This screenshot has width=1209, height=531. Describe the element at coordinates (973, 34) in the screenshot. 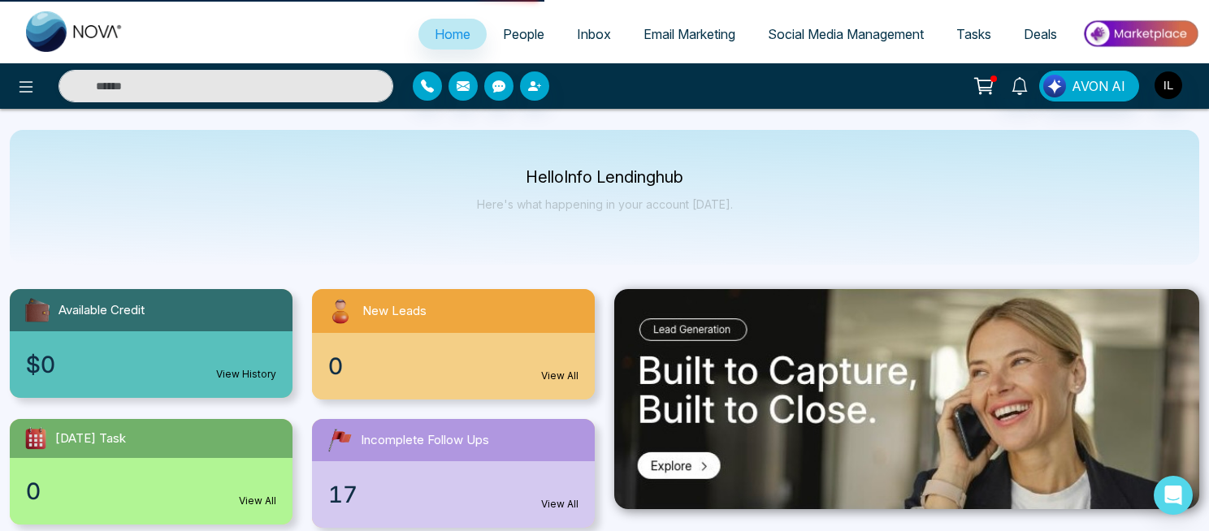

I see `a: Tasks` at that location.